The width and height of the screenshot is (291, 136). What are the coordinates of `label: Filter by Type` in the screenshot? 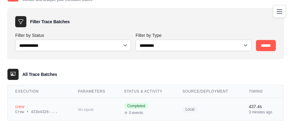 It's located at (194, 35).